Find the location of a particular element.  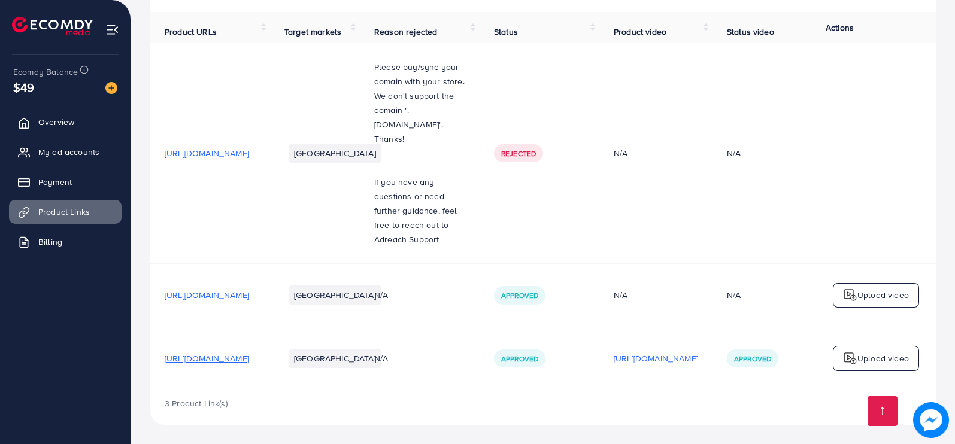

a: logo is located at coordinates (52, 26).